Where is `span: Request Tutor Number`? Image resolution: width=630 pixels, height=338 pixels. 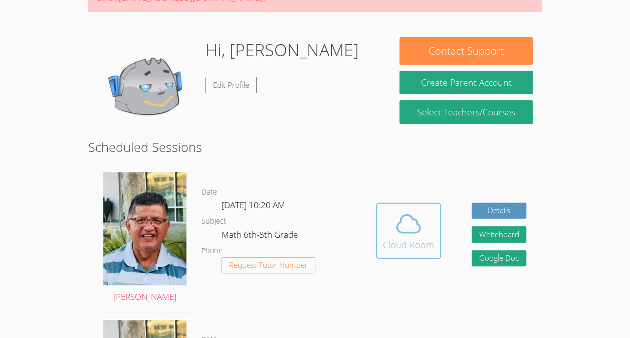 span: Request Tutor Number is located at coordinates (268, 265).